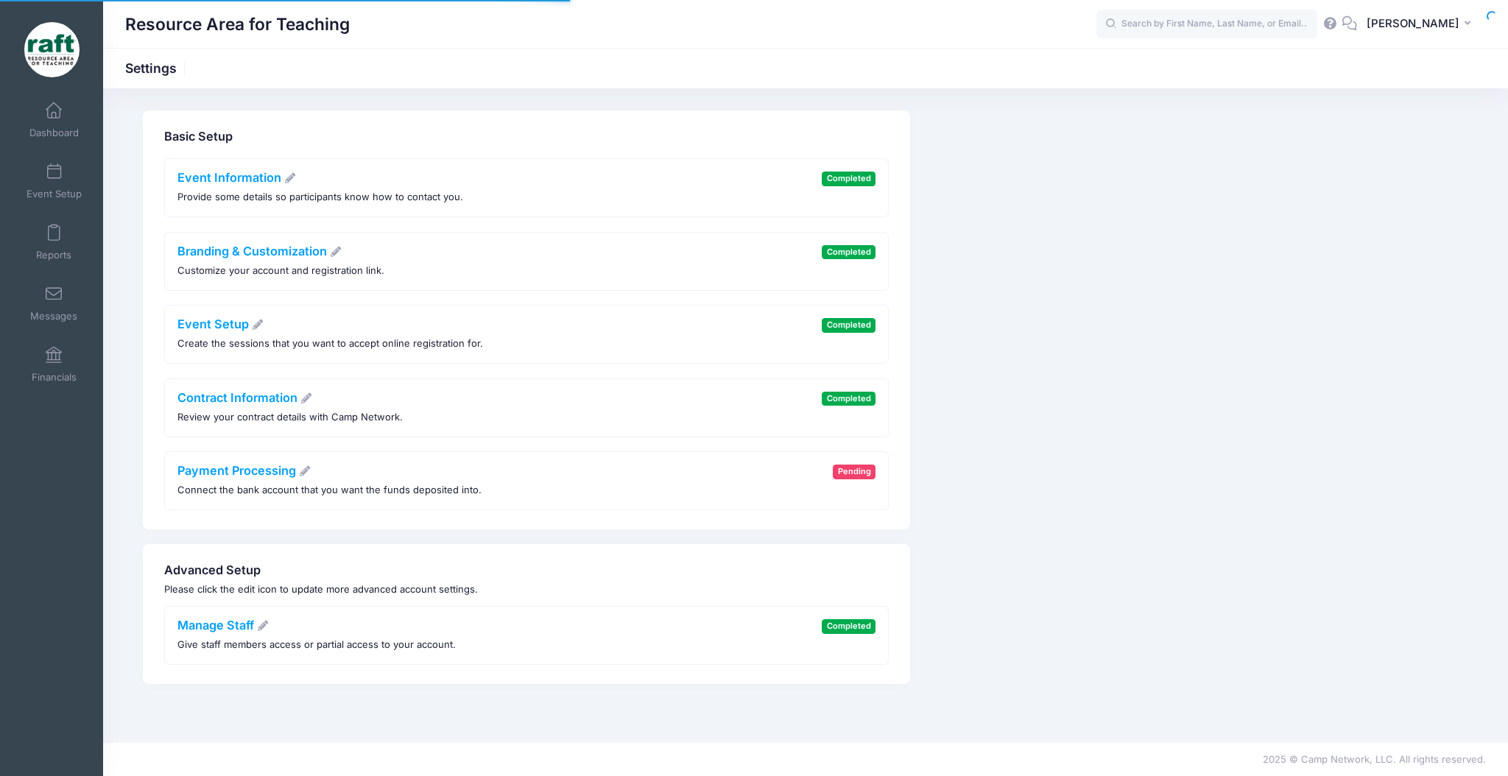 The height and width of the screenshot is (776, 1508). What do you see at coordinates (157, 68) in the screenshot?
I see `h1: Settings` at bounding box center [157, 68].